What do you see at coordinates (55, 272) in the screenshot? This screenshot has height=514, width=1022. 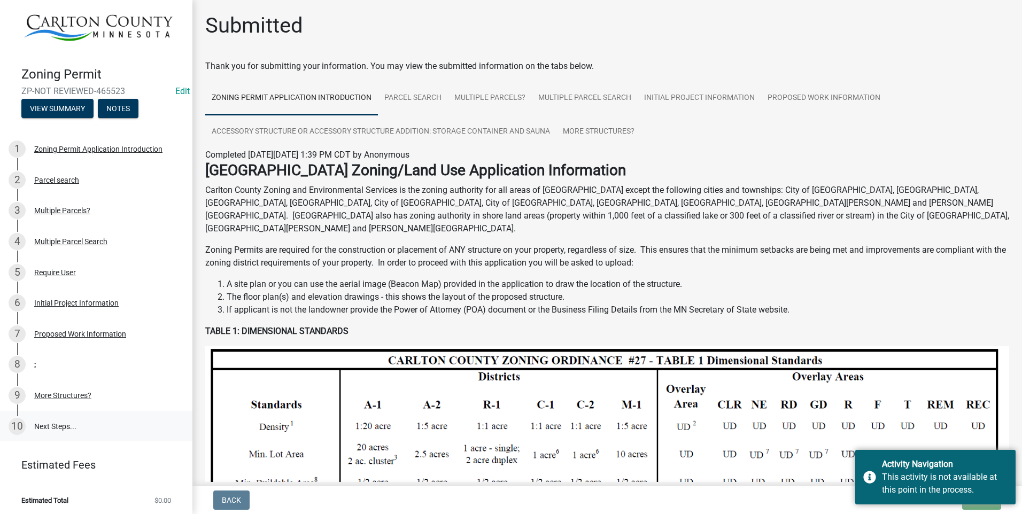 I see `div: Require User` at bounding box center [55, 272].